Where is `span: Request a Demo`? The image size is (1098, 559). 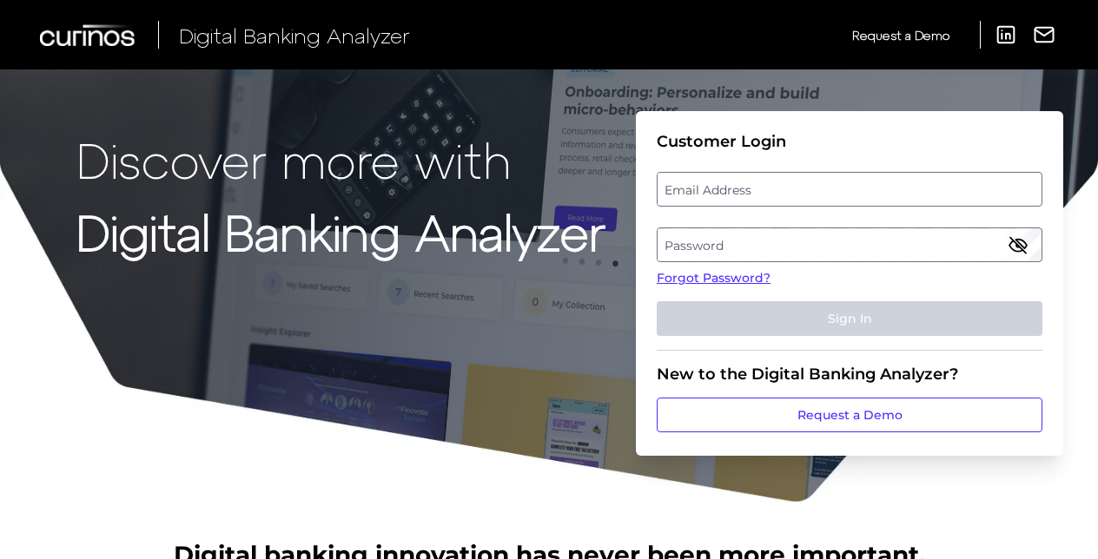 span: Request a Demo is located at coordinates (901, 35).